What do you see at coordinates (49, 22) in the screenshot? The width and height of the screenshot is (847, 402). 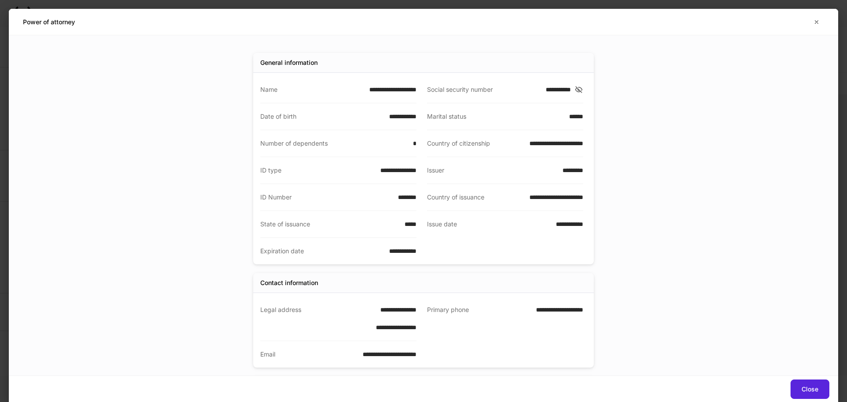 I see `h5: Power of attorney` at bounding box center [49, 22].